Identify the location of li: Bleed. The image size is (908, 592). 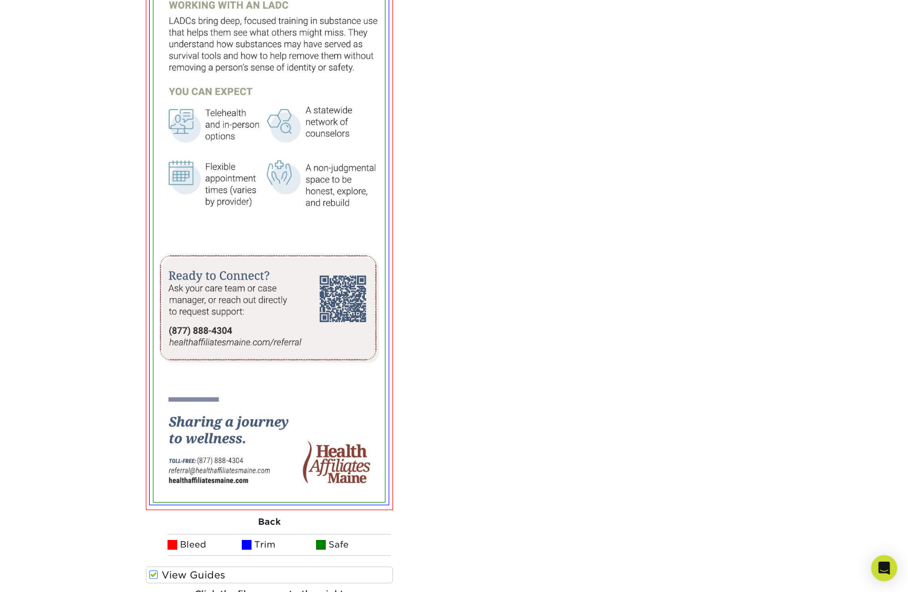
(204, 545).